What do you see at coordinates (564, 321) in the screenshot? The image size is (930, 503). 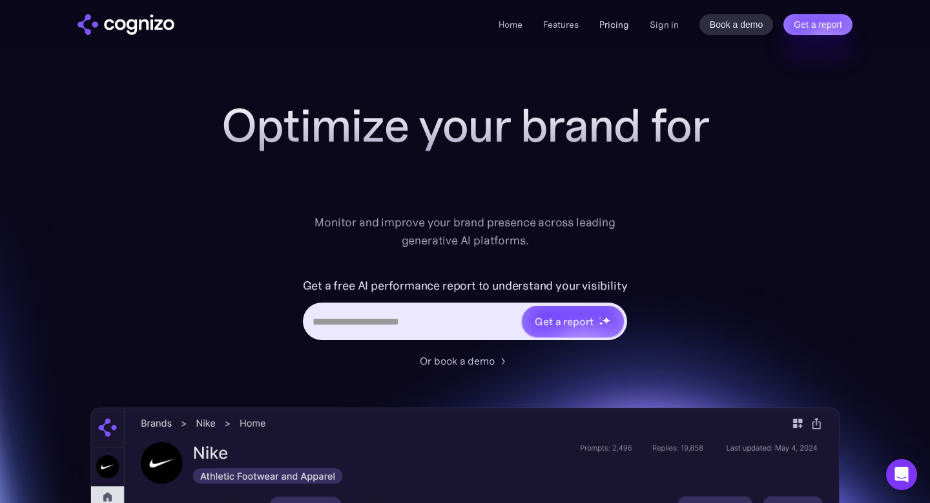 I see `div: Get a report` at bounding box center [564, 321].